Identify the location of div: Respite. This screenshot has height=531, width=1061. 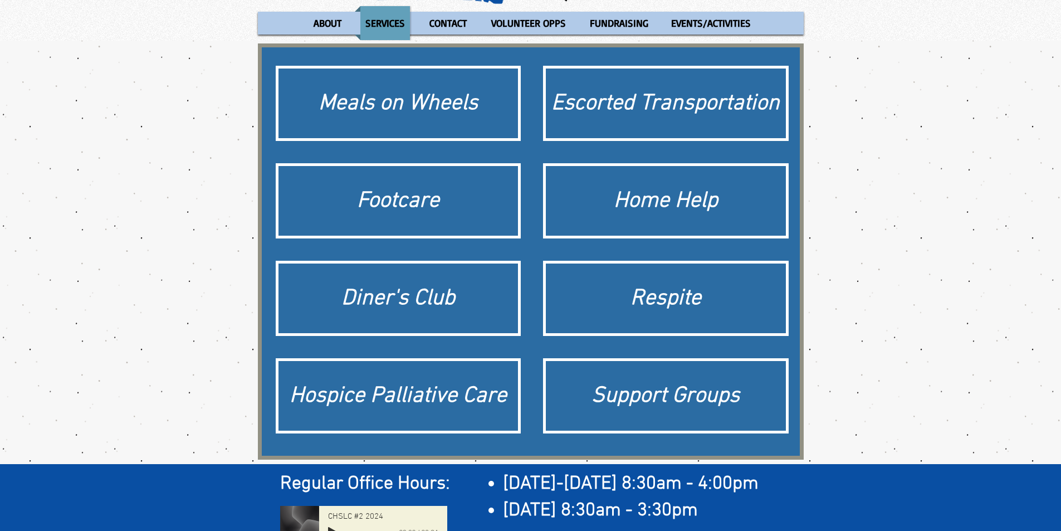
(666, 299).